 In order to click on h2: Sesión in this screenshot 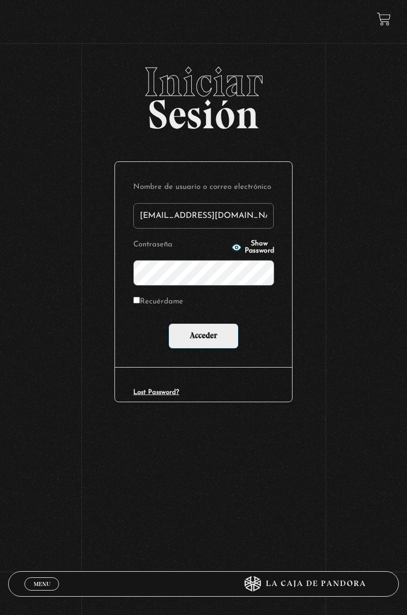, I will do `click(203, 94)`.